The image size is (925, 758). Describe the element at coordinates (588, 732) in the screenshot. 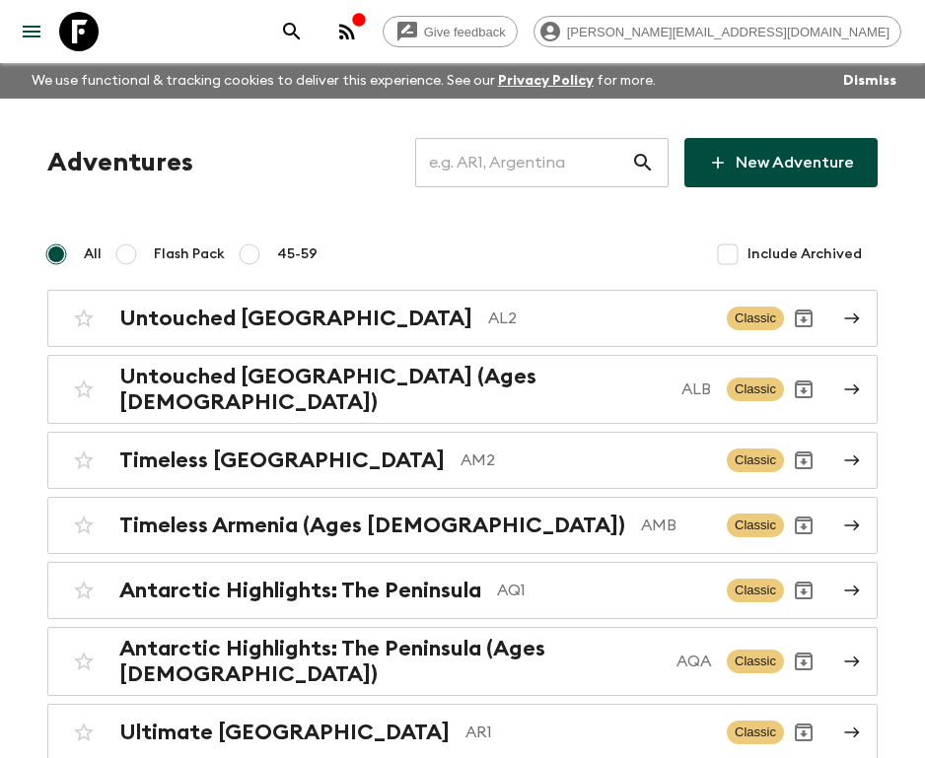

I see `p: AR1` at that location.